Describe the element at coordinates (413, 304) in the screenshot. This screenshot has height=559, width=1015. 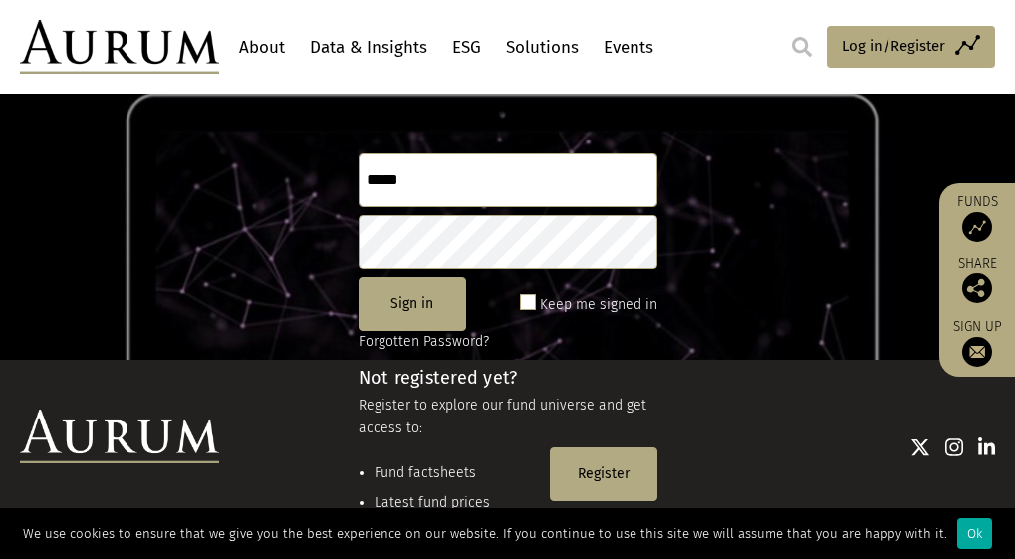
I see `button: Sign in` at that location.